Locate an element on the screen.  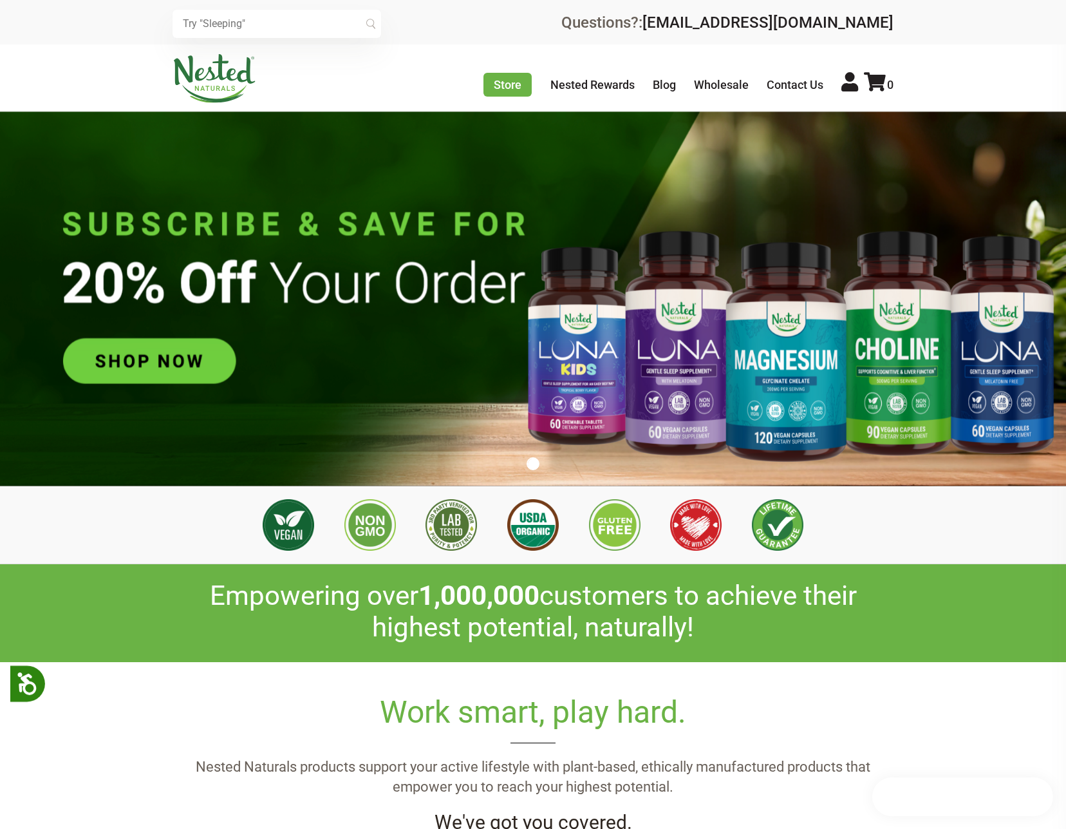
a: Nested Rewards is located at coordinates (592, 84).